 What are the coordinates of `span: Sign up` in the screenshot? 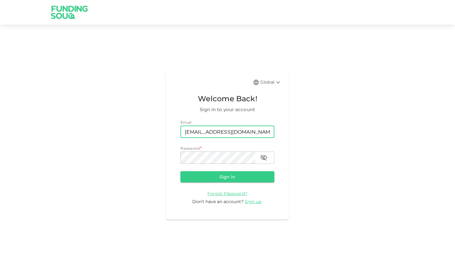 It's located at (253, 202).